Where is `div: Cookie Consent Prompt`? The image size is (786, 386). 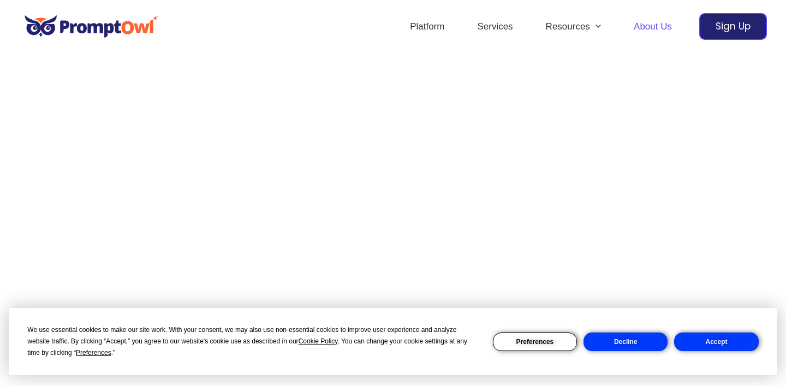 div: Cookie Consent Prompt is located at coordinates (393, 341).